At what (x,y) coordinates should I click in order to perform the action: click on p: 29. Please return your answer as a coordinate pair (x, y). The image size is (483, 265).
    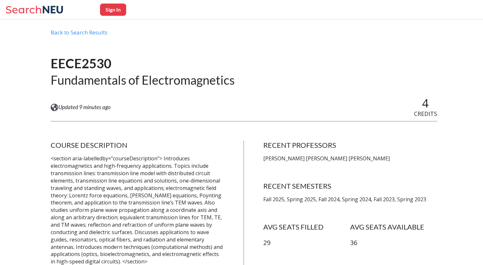
    Looking at the image, I should click on (306, 243).